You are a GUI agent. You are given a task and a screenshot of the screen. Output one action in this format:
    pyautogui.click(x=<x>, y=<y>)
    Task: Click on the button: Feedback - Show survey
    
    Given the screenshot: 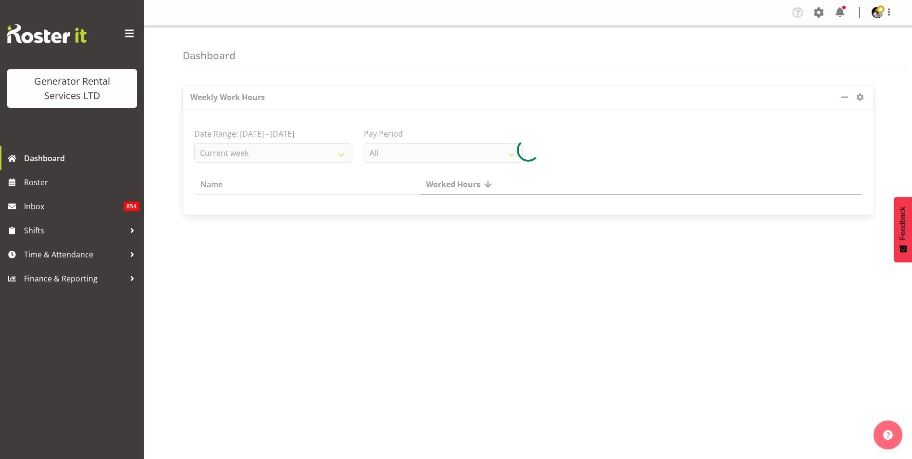 What is the action you would take?
    pyautogui.click(x=903, y=229)
    